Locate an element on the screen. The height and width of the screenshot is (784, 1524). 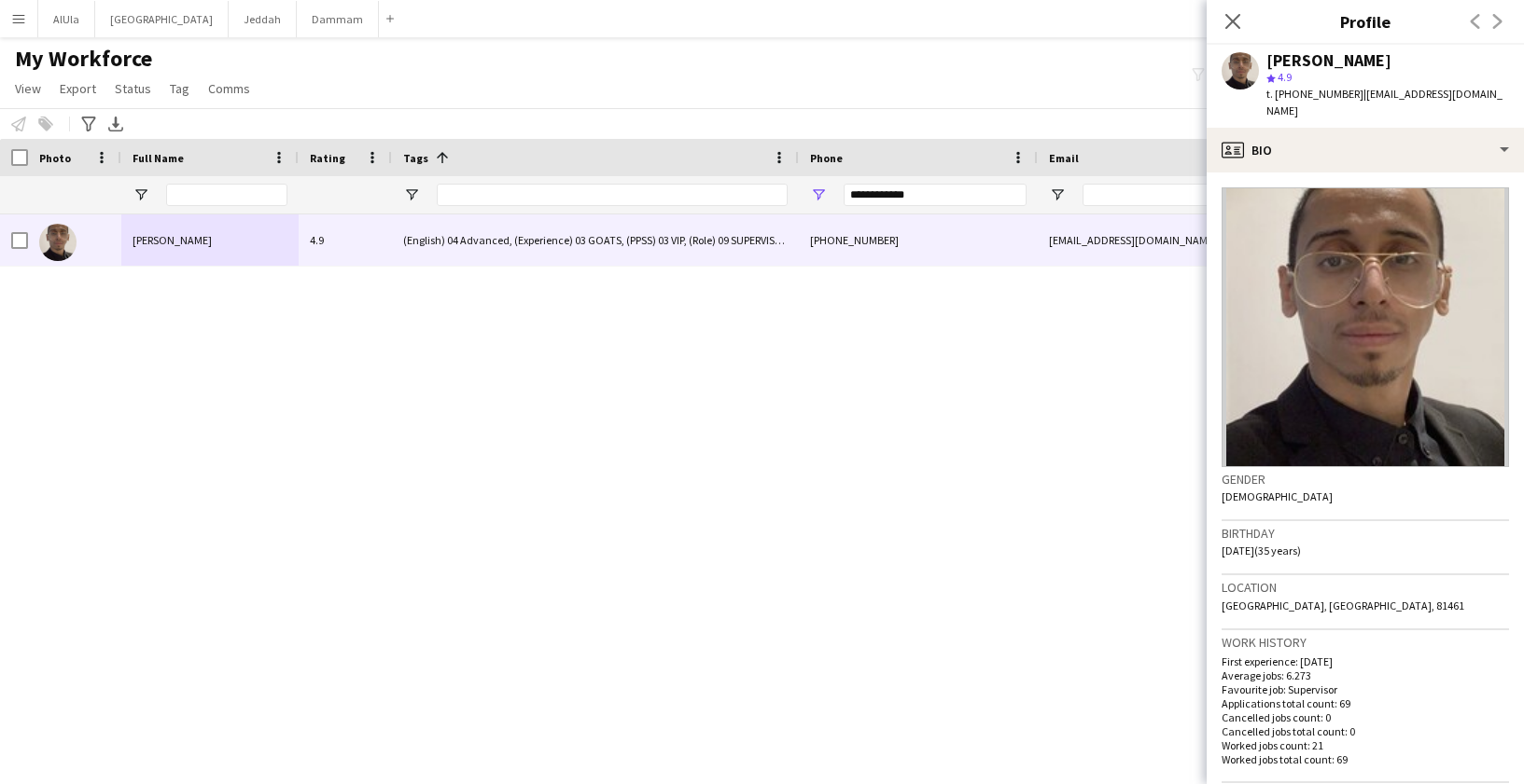
h3: Gender is located at coordinates (1365, 479).